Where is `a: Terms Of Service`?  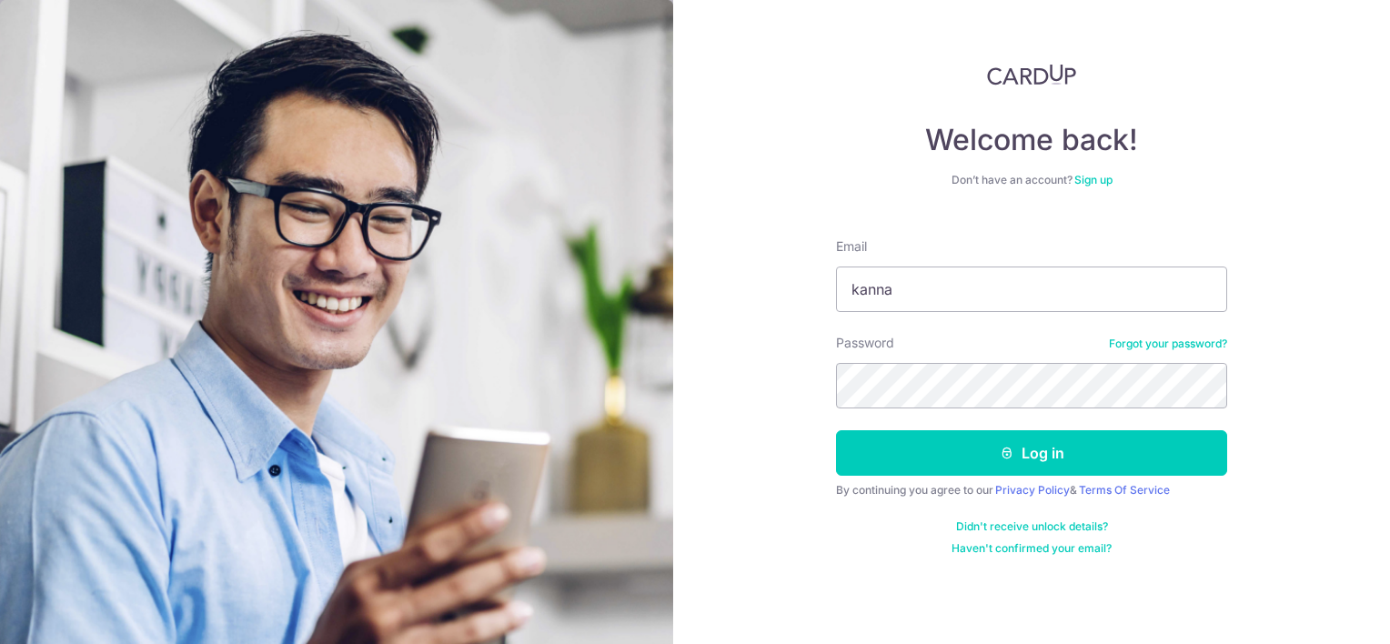
a: Terms Of Service is located at coordinates (1125, 490).